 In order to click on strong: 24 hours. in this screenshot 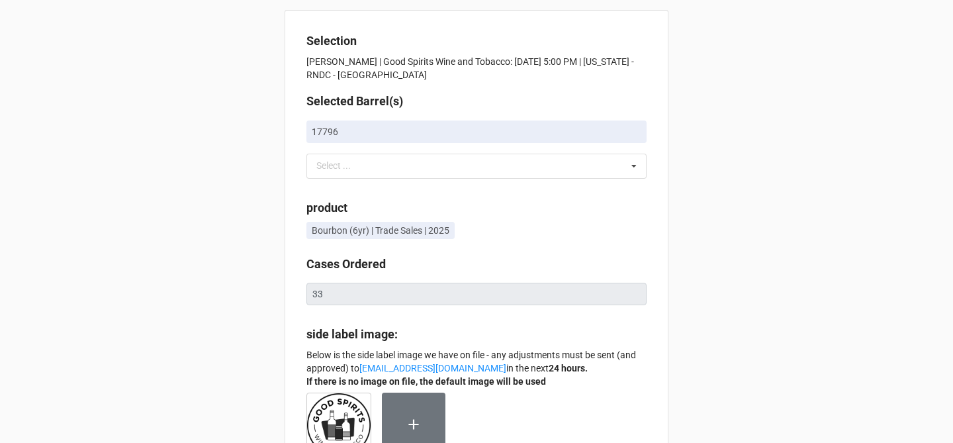, I will do `click(568, 368)`.